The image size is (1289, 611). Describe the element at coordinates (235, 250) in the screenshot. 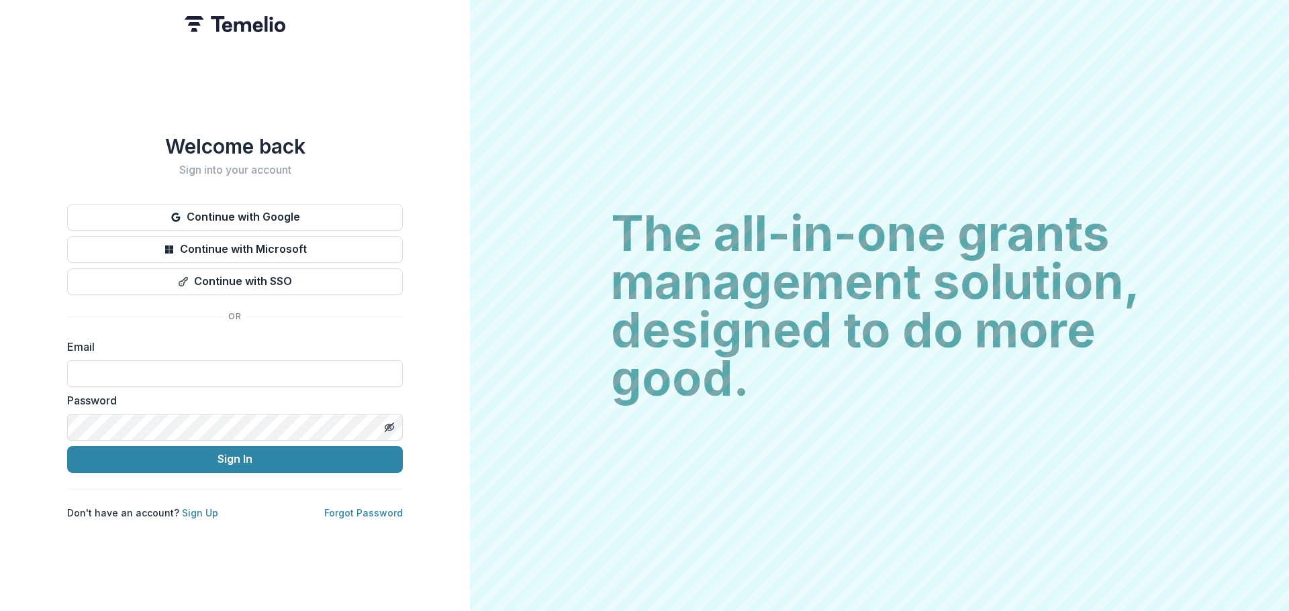

I see `button: Continue with Microsoft` at that location.